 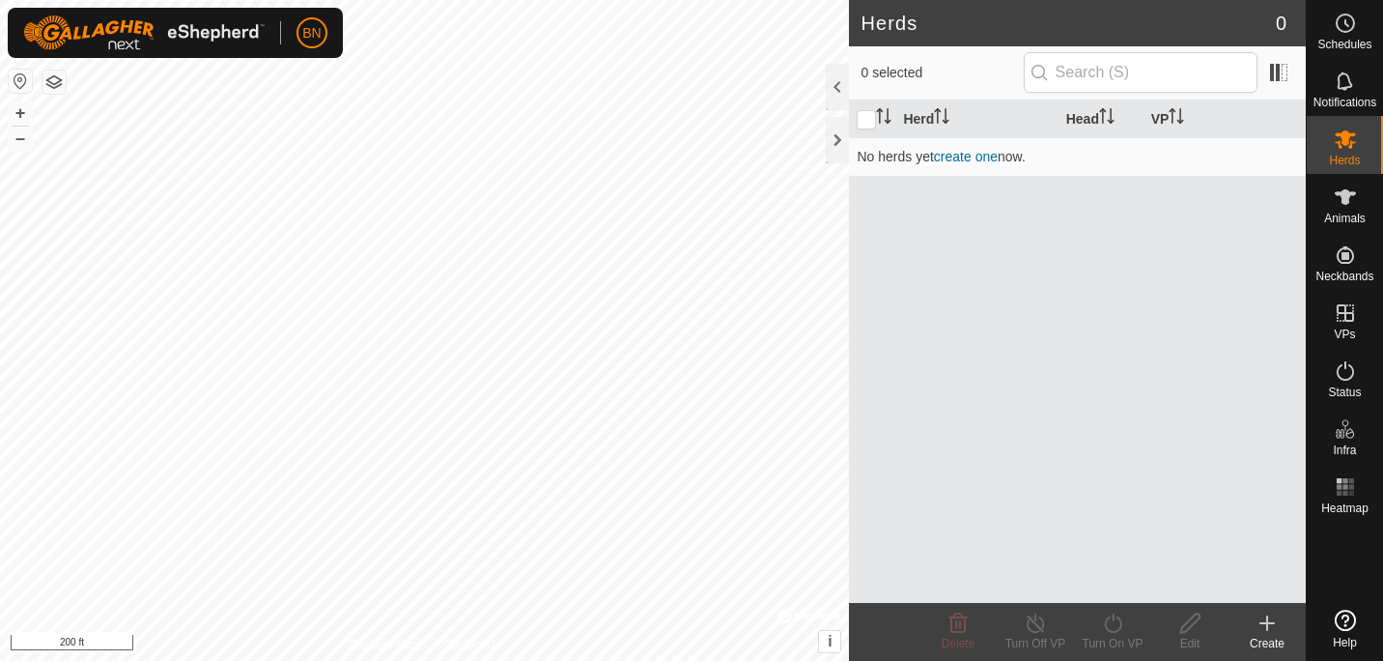 I want to click on a: create one, so click(x=966, y=156).